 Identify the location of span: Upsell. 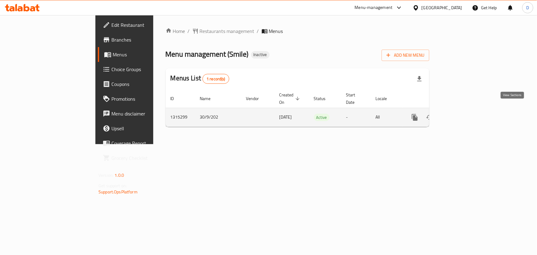
(146, 128).